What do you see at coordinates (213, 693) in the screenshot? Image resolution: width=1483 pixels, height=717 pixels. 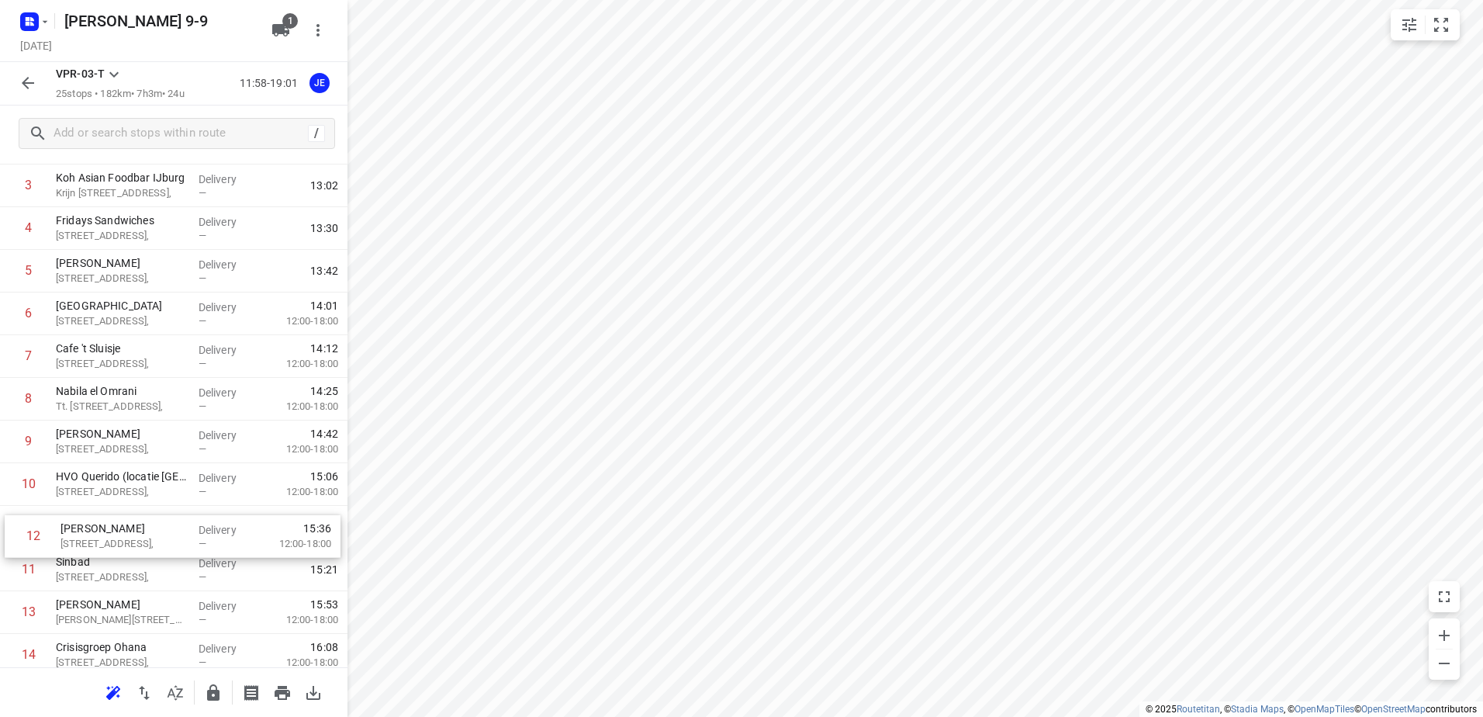 I see `button: Lock route` at bounding box center [213, 693].